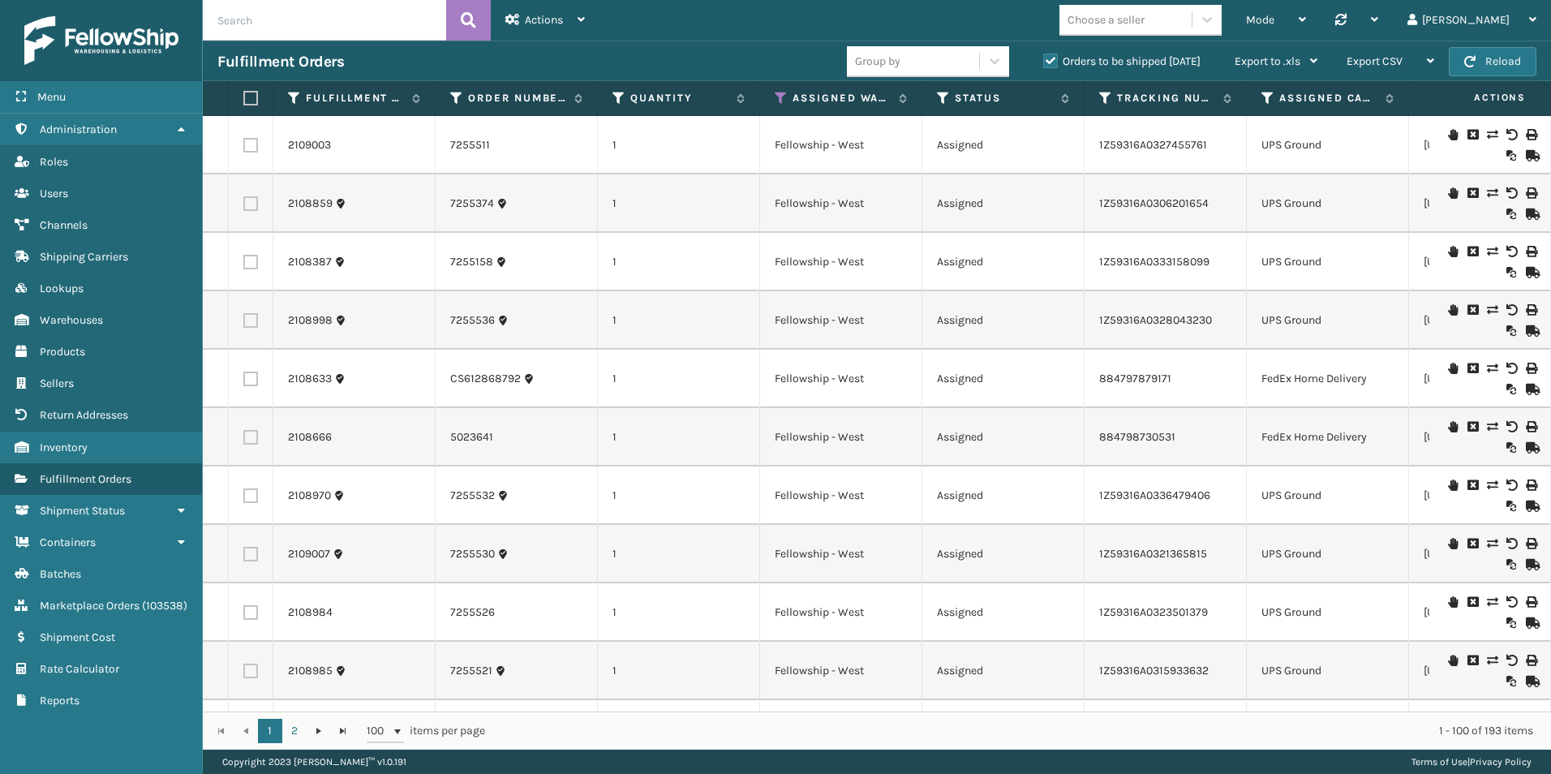  What do you see at coordinates (517, 98) in the screenshot?
I see `label: Order Number` at bounding box center [517, 98].